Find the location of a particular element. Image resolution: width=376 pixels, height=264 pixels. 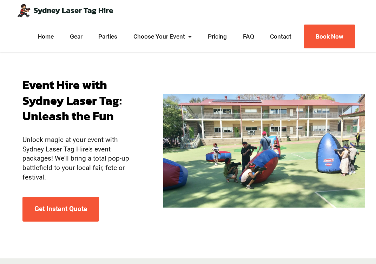

a: Choose Your Event is located at coordinates (162, 36).